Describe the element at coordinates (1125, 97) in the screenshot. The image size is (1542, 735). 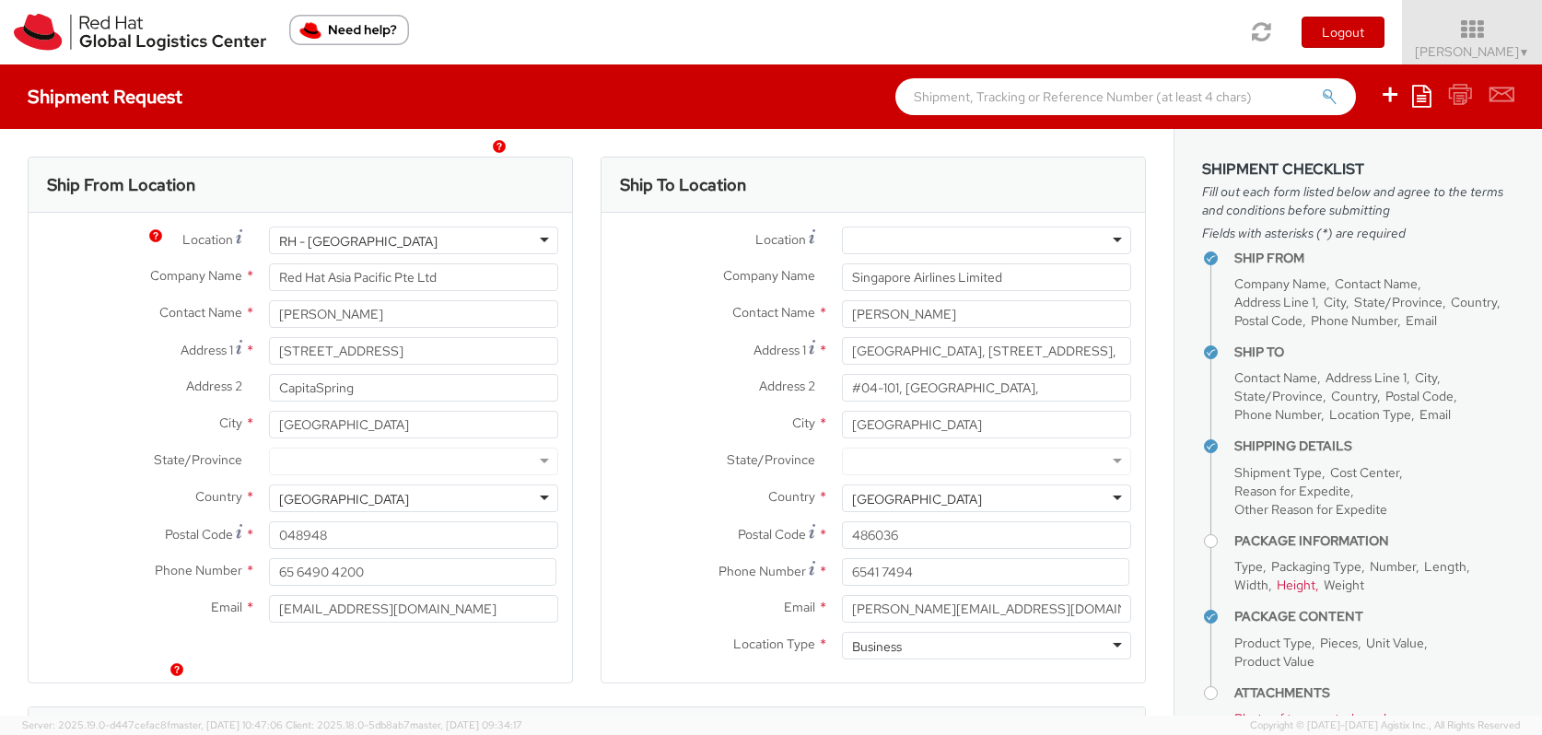
I see `input: Shipment, Tracking or Reference Number (at least 4 chars)` at that location.